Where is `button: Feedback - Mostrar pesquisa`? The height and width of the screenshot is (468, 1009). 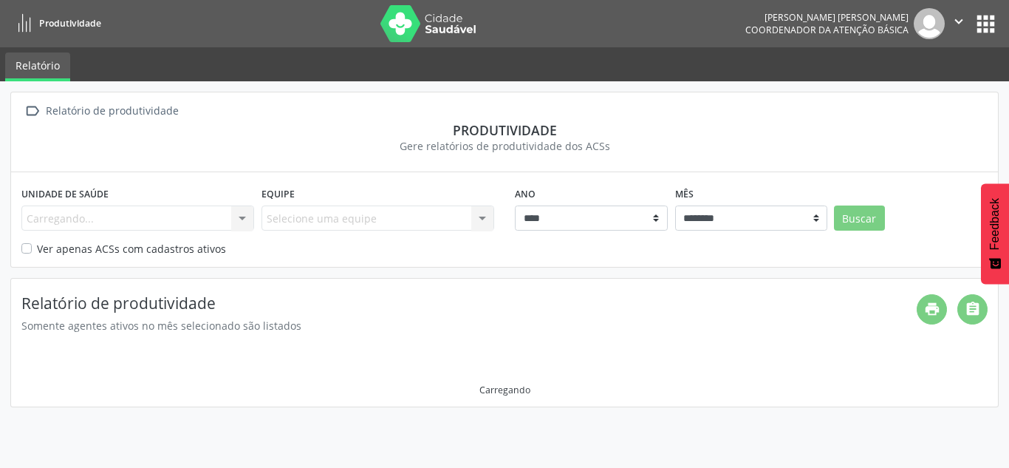
button: Feedback - Mostrar pesquisa is located at coordinates (995, 233).